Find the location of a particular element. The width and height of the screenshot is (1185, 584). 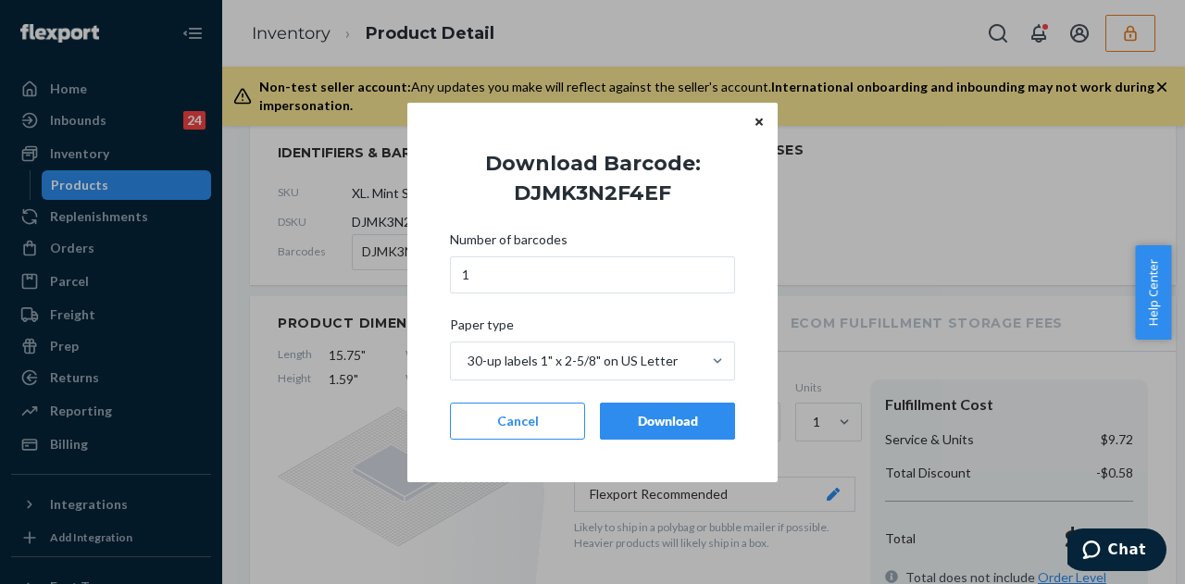

button: Close is located at coordinates (759, 122).